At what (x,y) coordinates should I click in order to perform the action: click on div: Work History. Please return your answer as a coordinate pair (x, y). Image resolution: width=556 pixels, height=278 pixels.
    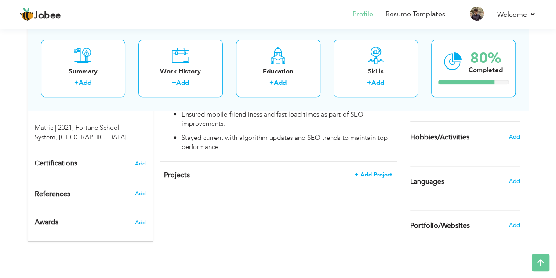
    Looking at the image, I should click on (181, 71).